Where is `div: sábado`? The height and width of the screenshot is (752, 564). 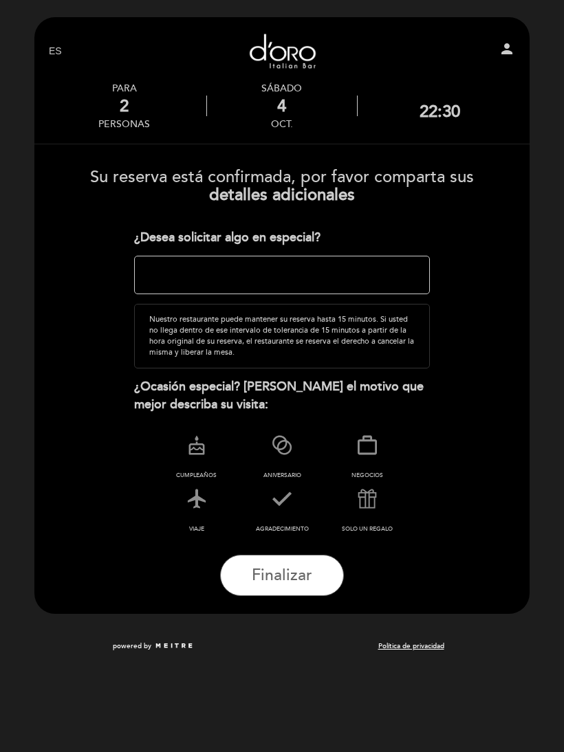
div: sábado is located at coordinates (281, 88).